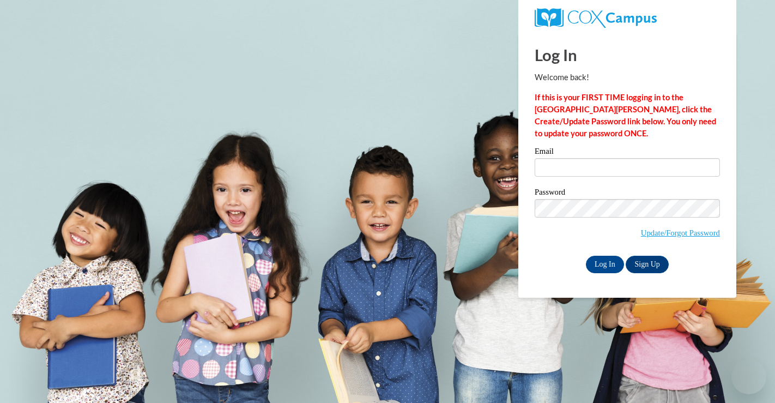  What do you see at coordinates (627, 193) in the screenshot?
I see `label: Password` at bounding box center [627, 193].